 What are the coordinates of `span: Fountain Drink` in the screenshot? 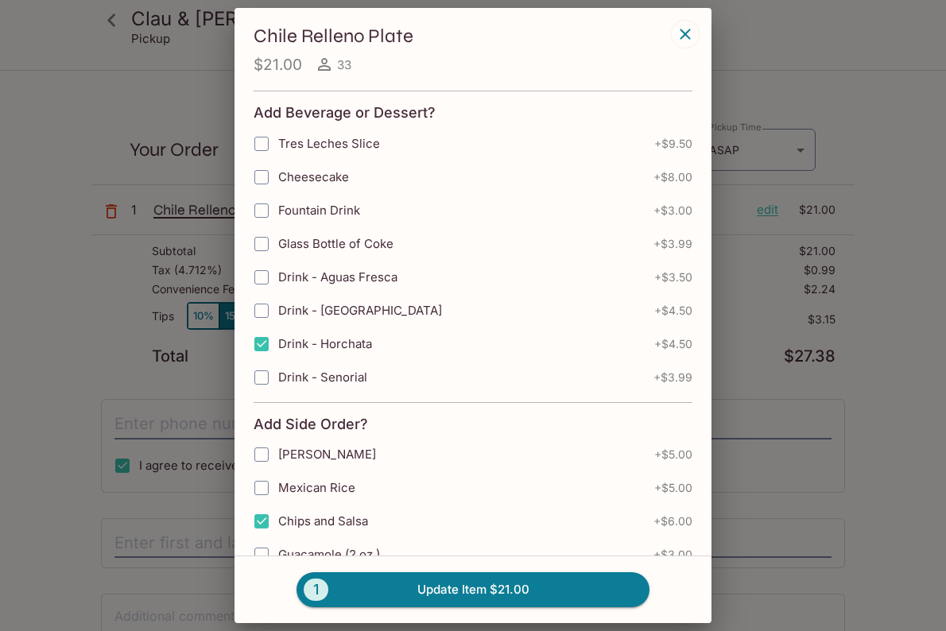 It's located at (319, 210).